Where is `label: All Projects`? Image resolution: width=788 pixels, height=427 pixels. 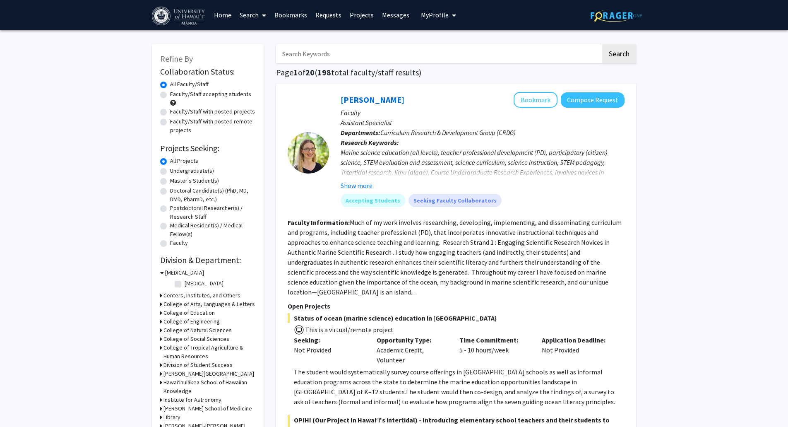
label: All Projects is located at coordinates (184, 161).